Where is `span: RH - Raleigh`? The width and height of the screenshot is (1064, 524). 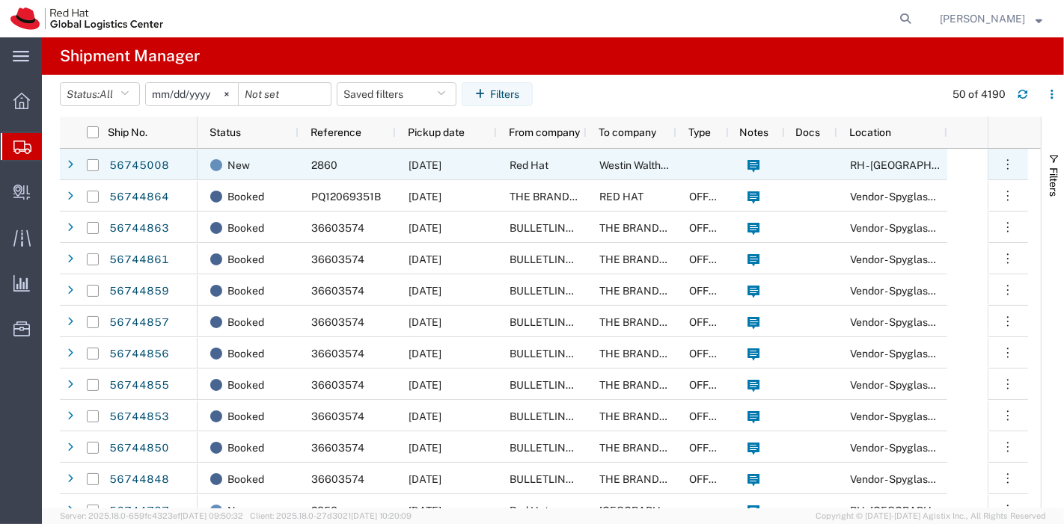 span: RH - Raleigh is located at coordinates (913, 165).